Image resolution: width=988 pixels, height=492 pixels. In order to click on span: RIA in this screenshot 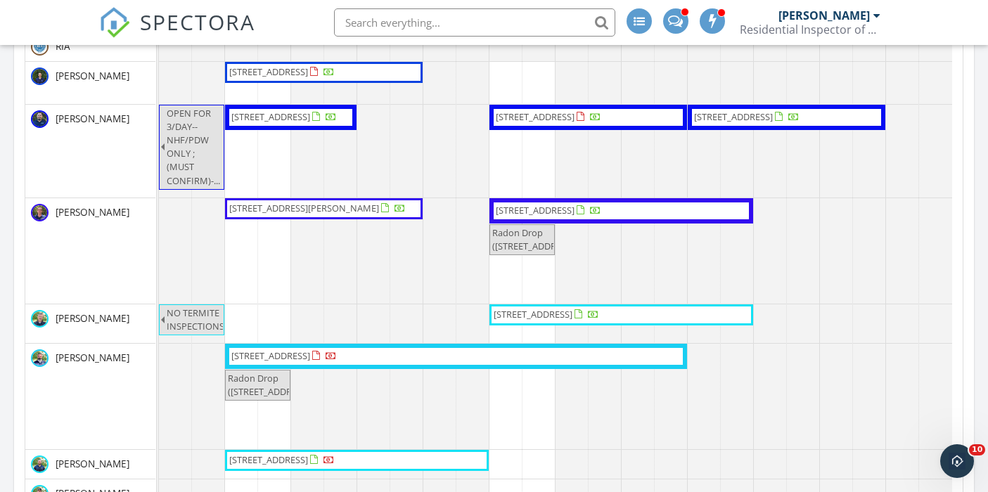, I will do `click(63, 46)`.